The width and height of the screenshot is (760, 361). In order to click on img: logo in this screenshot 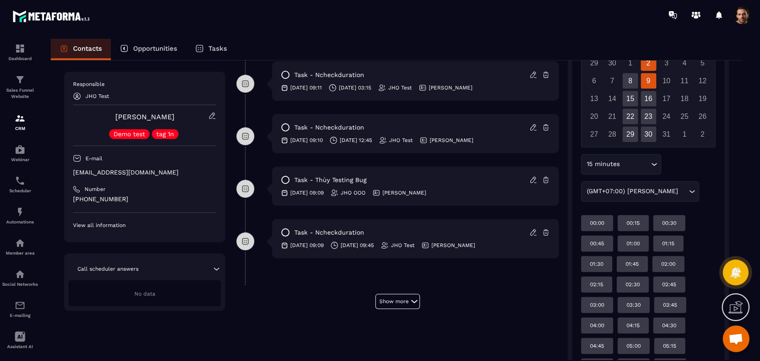, I will do `click(53, 16)`.